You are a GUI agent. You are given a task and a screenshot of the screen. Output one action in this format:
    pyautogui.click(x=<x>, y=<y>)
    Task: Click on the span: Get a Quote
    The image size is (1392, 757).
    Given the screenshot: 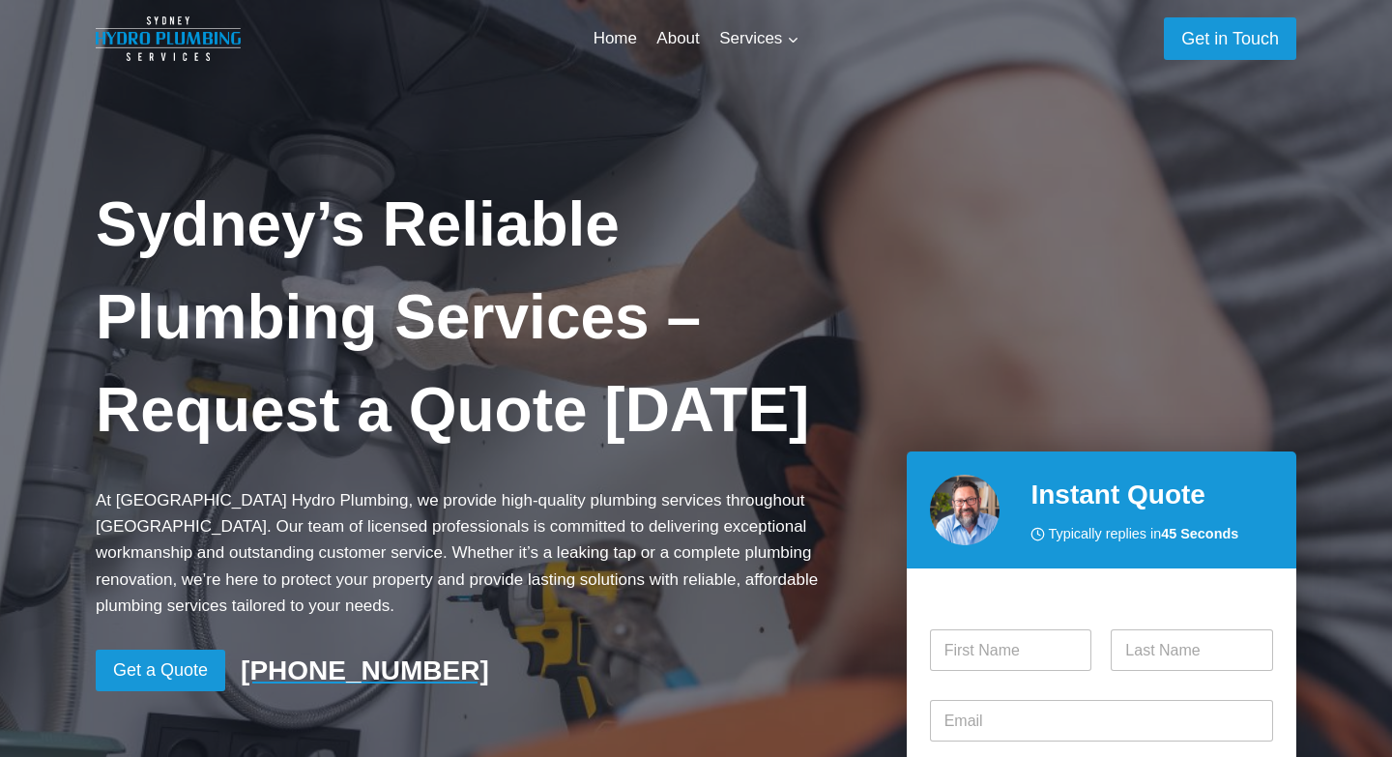 What is the action you would take?
    pyautogui.click(x=160, y=670)
    